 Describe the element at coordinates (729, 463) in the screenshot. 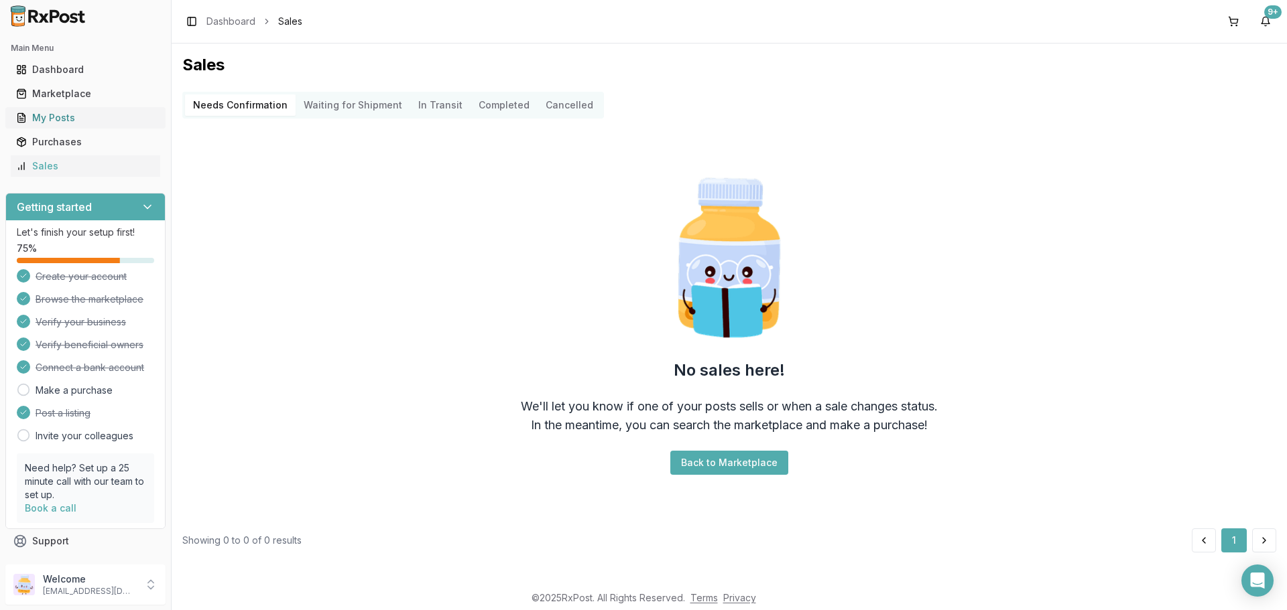

I see `button: Back to Marketplace` at that location.